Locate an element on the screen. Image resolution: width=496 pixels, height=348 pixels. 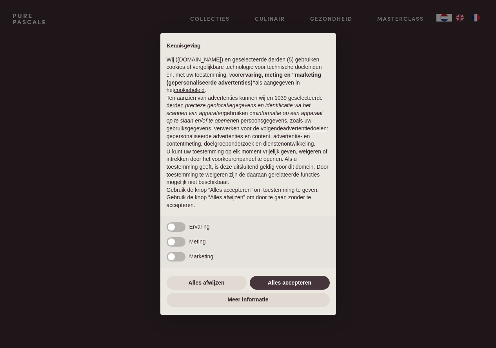
strong: ervaring, meting en “marketing (gepersonaliseerde advertenties)” is located at coordinates (244, 79).